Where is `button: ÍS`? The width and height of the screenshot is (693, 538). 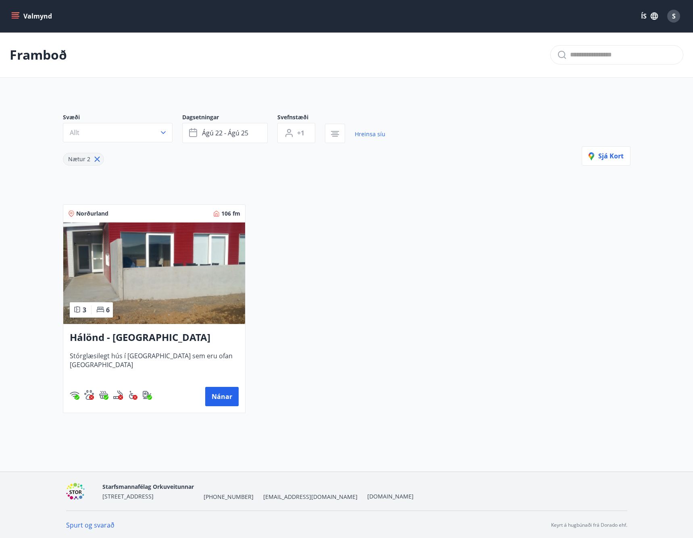 button: ÍS is located at coordinates (649, 16).